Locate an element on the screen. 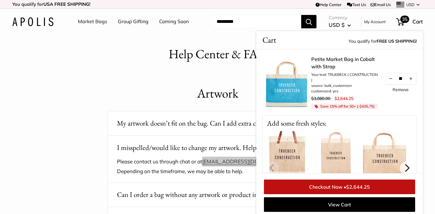 Image resolution: width=435 pixels, height=214 pixels. li: Your text: TRUEBECK | CONSTRUCTION | is located at coordinates (345, 78).